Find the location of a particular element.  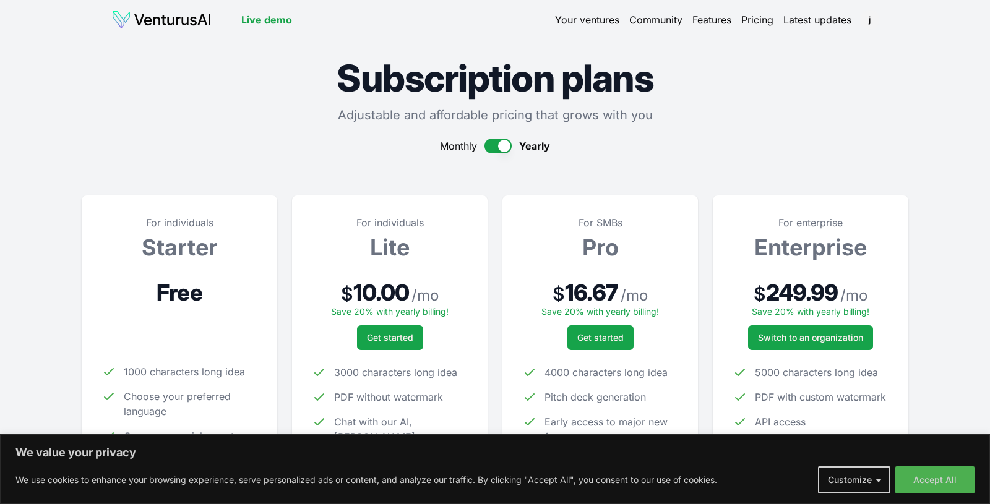

span: Yearly is located at coordinates (534, 146).